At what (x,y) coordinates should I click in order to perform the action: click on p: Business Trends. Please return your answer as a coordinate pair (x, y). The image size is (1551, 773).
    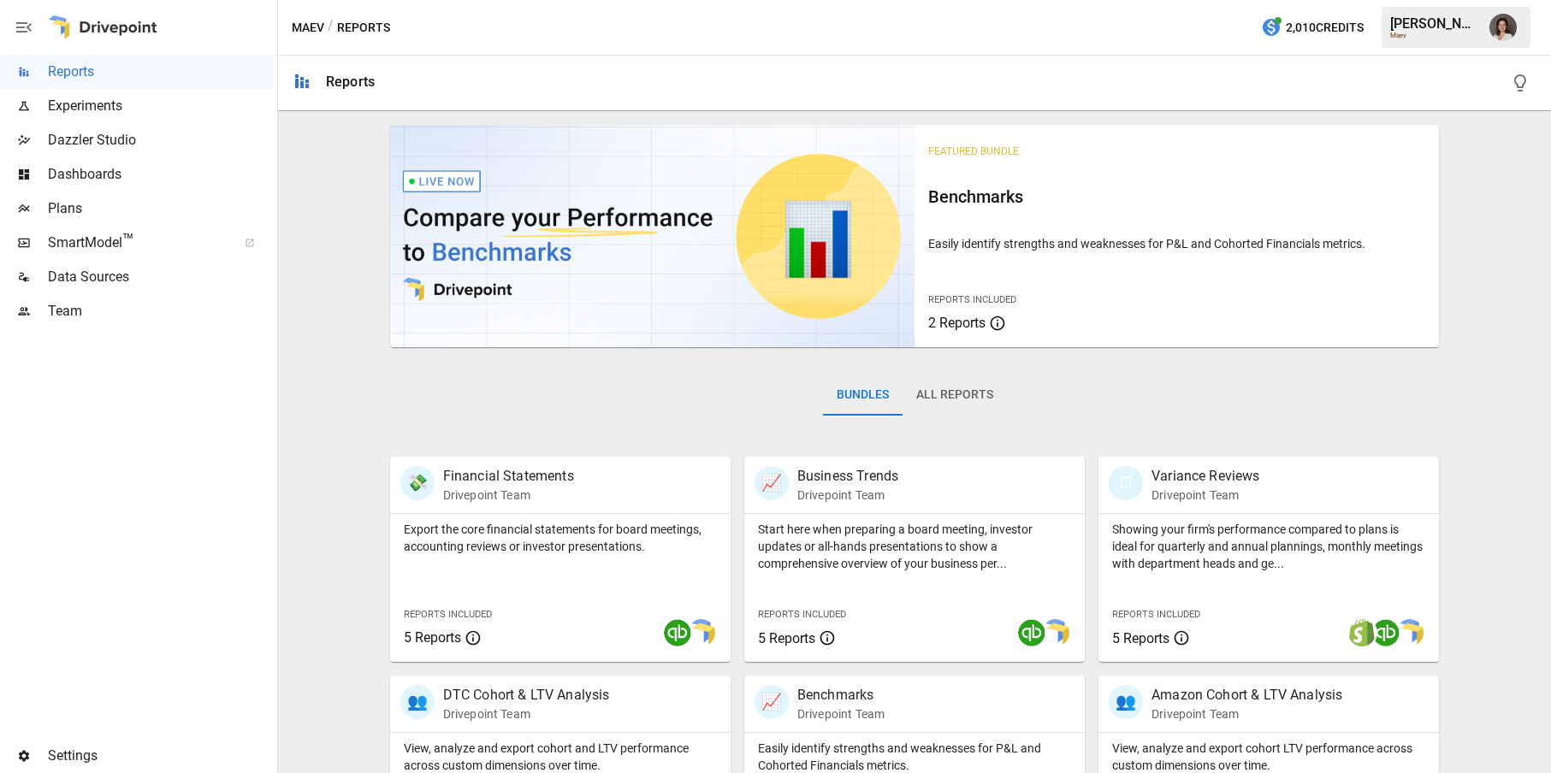
    Looking at the image, I should click on (848, 477).